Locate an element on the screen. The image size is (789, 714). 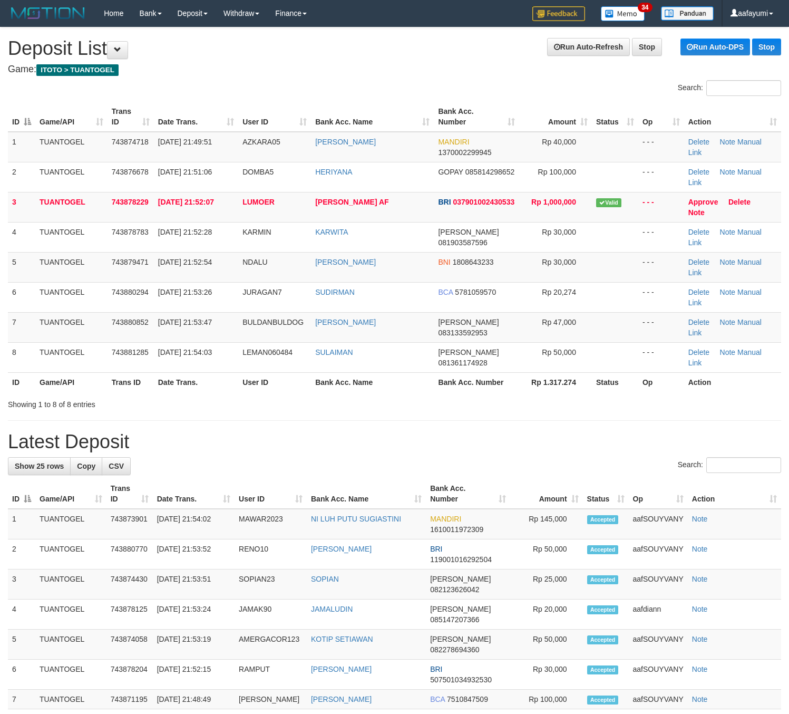
span: Rp 20,274 is located at coordinates (559, 292).